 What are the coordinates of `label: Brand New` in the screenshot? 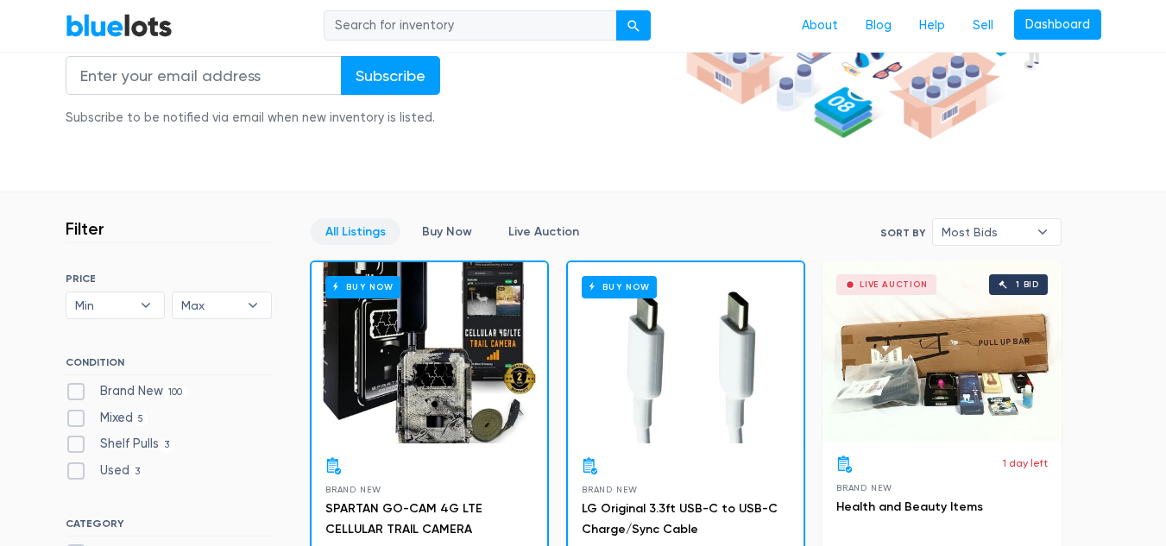 It's located at (127, 392).